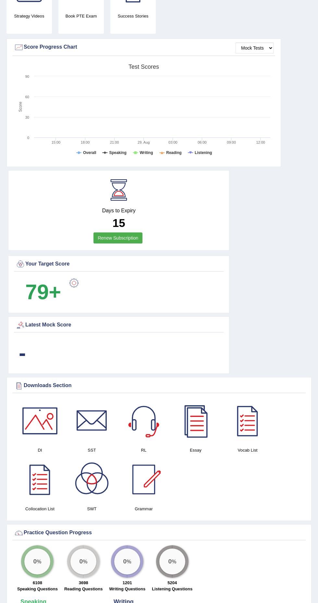  I want to click on div: Latest Mock Score, so click(119, 325).